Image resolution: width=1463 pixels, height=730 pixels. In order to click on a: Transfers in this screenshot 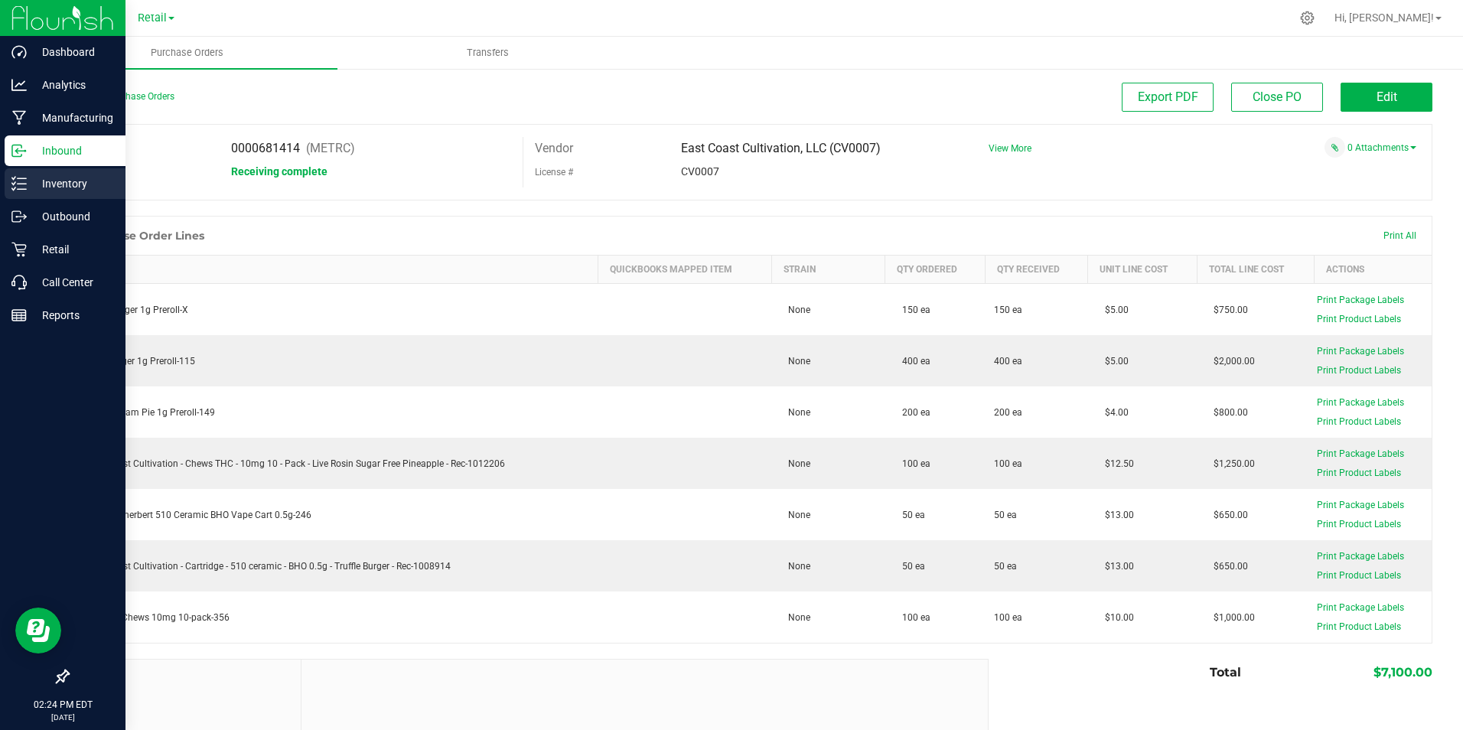, I will do `click(487, 53)`.